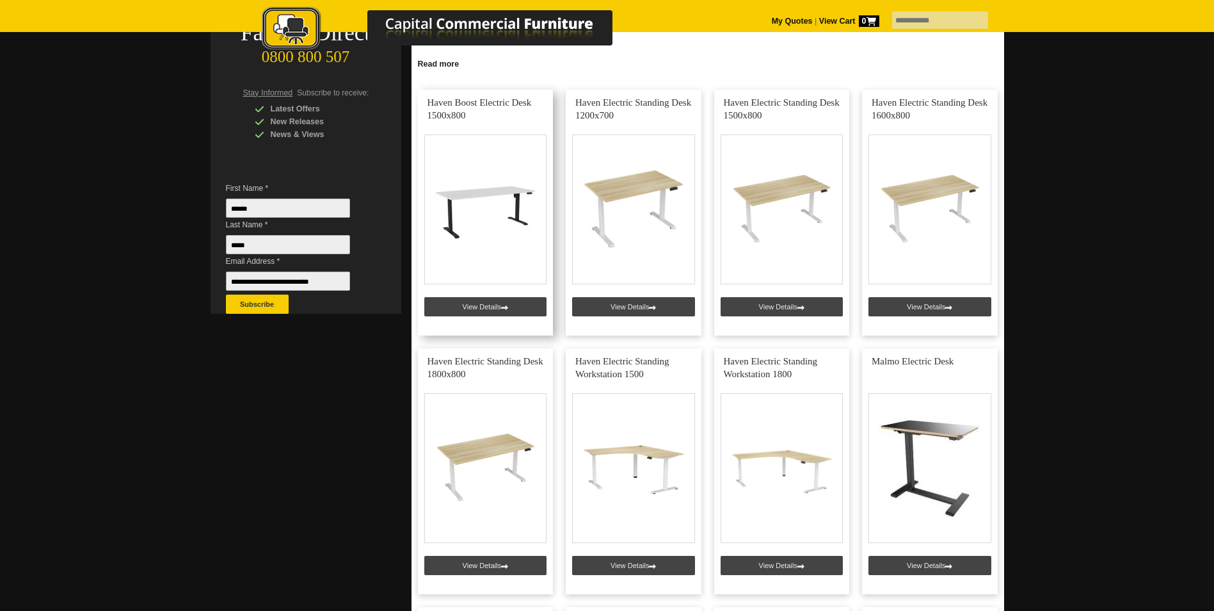  I want to click on span: Email Address *, so click(298, 261).